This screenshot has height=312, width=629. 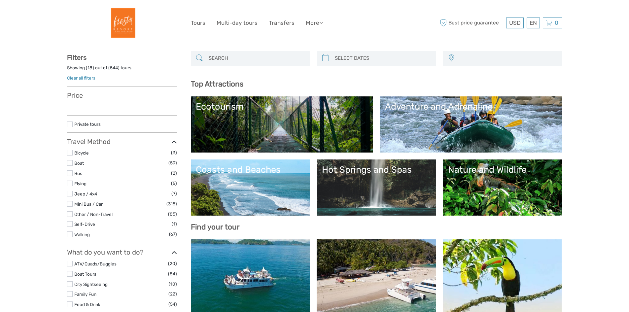 I want to click on label: 18, so click(x=90, y=68).